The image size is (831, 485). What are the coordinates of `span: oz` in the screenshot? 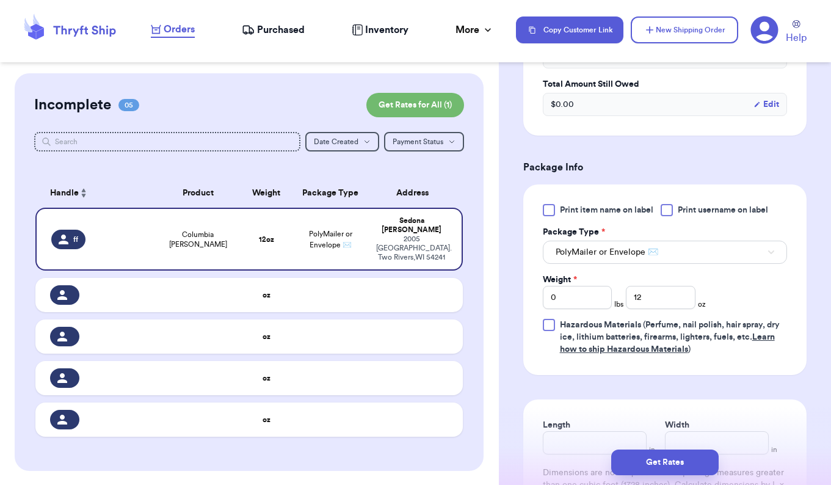 It's located at (701, 304).